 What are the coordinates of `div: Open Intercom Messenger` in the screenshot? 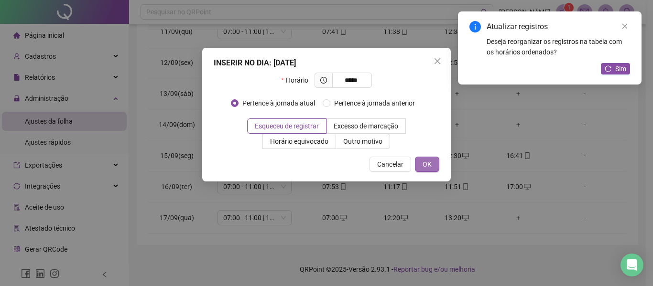 It's located at (632, 265).